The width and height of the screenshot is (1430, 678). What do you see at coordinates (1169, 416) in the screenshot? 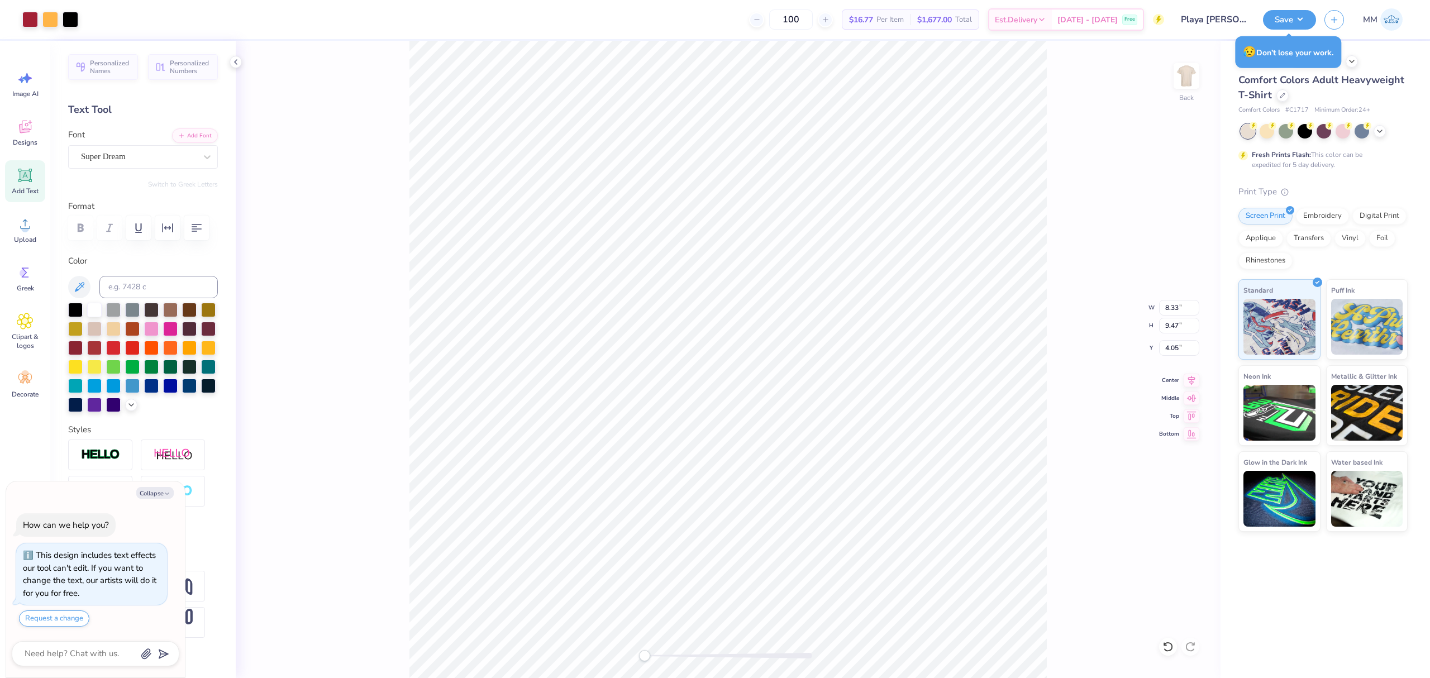
I see `span: Top` at bounding box center [1169, 416].